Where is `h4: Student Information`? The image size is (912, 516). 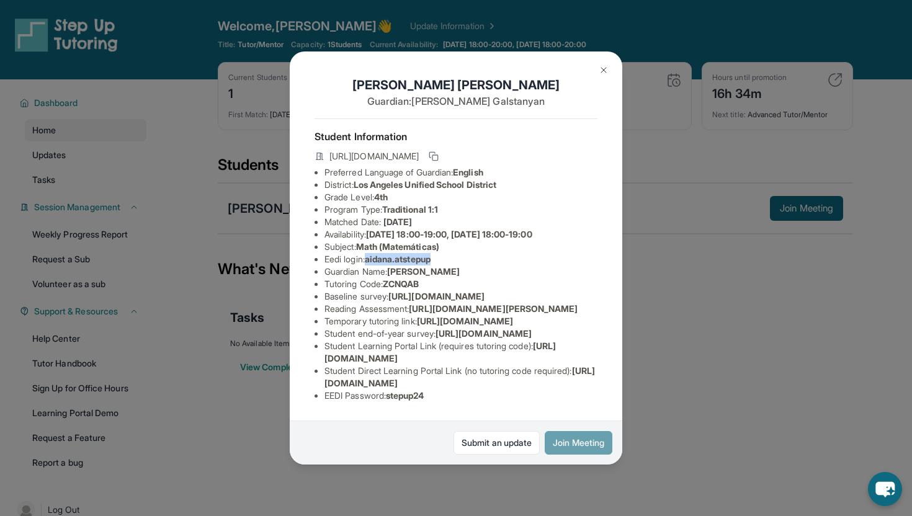
h4: Student Information is located at coordinates (456, 137).